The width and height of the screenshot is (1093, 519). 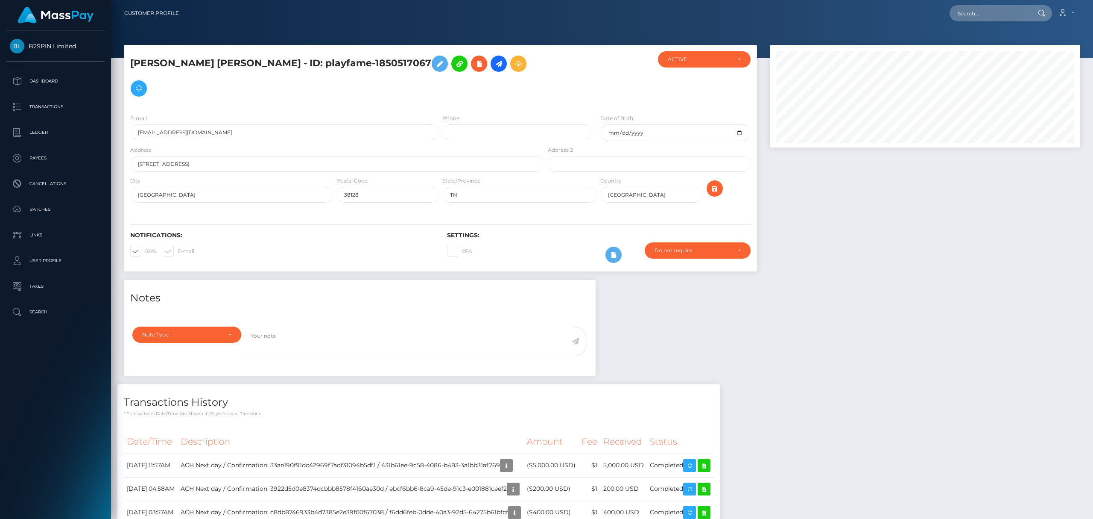 I want to click on button: ACTIVE, so click(x=704, y=59).